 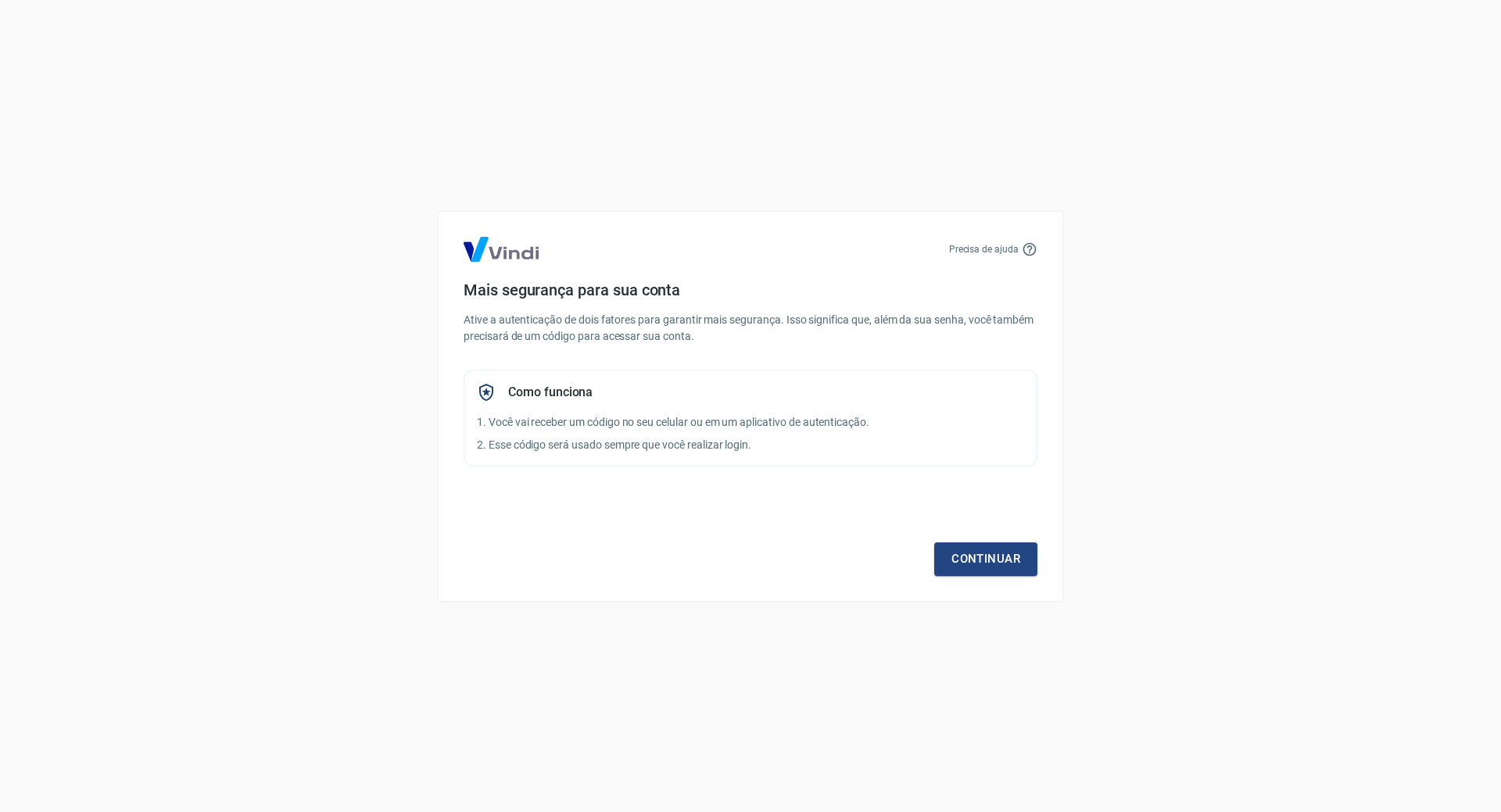 What do you see at coordinates (750, 422) in the screenshot?
I see `p: 1. Você vai receber um código no seu celular ou em um aplicativo de autenticação.` at bounding box center [750, 422].